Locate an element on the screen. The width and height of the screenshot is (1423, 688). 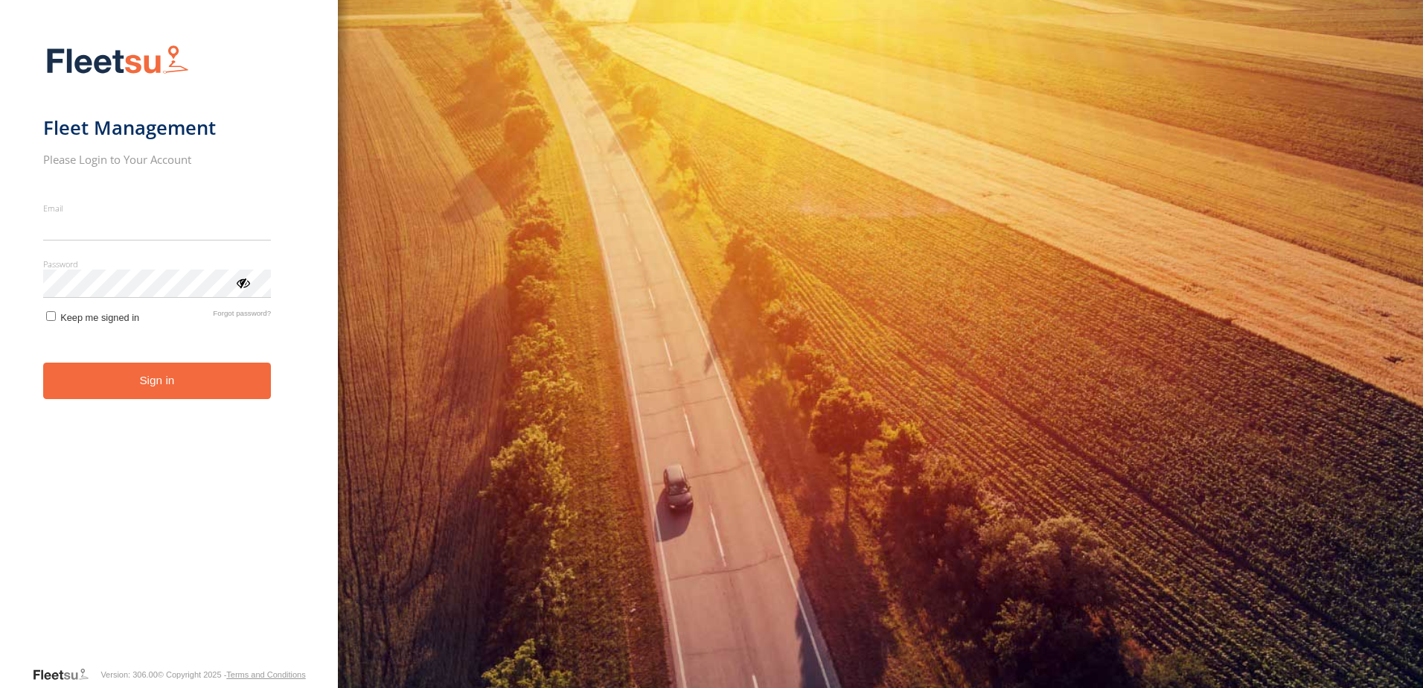
img: Fleetsu is located at coordinates (118, 60).